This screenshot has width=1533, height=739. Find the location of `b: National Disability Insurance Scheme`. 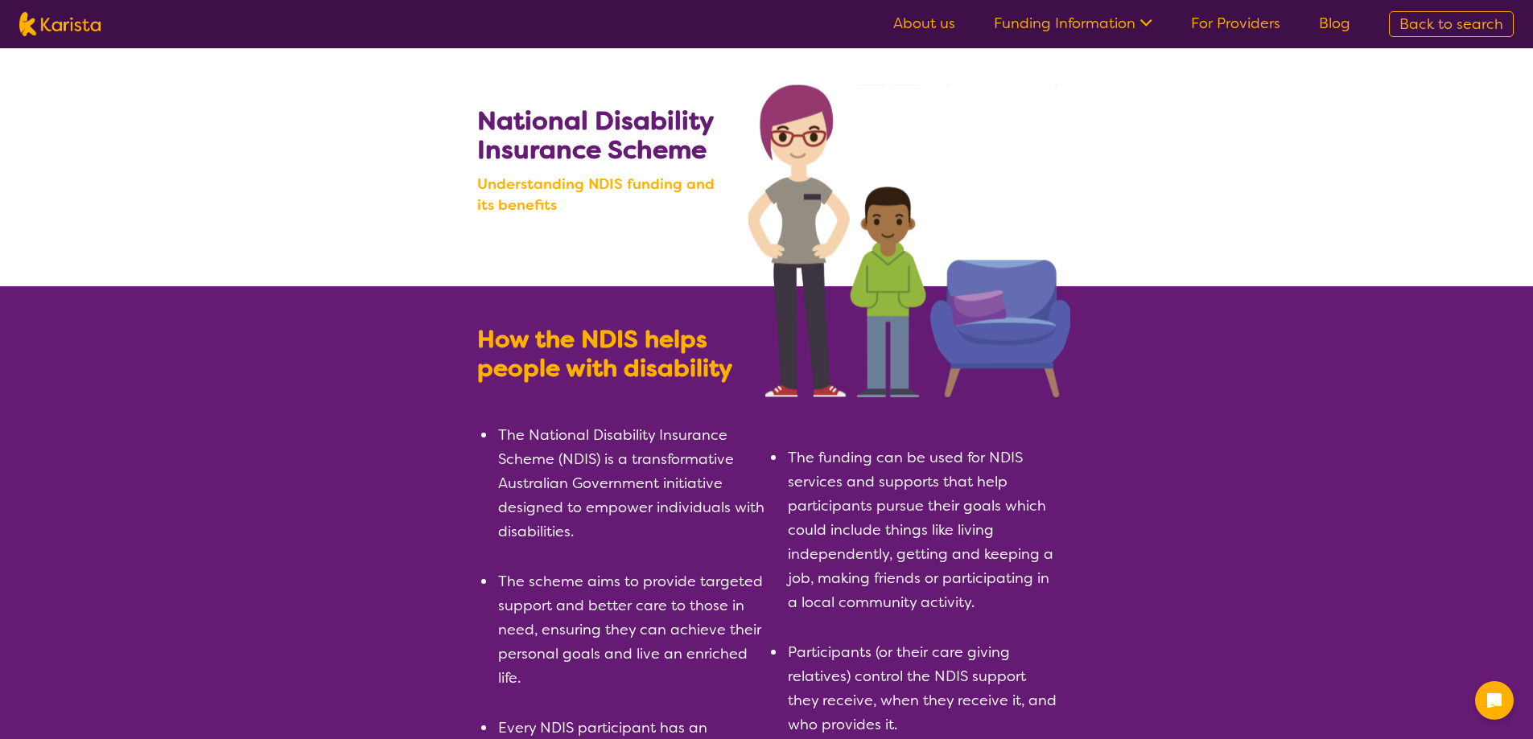

b: National Disability Insurance Scheme is located at coordinates (595, 135).